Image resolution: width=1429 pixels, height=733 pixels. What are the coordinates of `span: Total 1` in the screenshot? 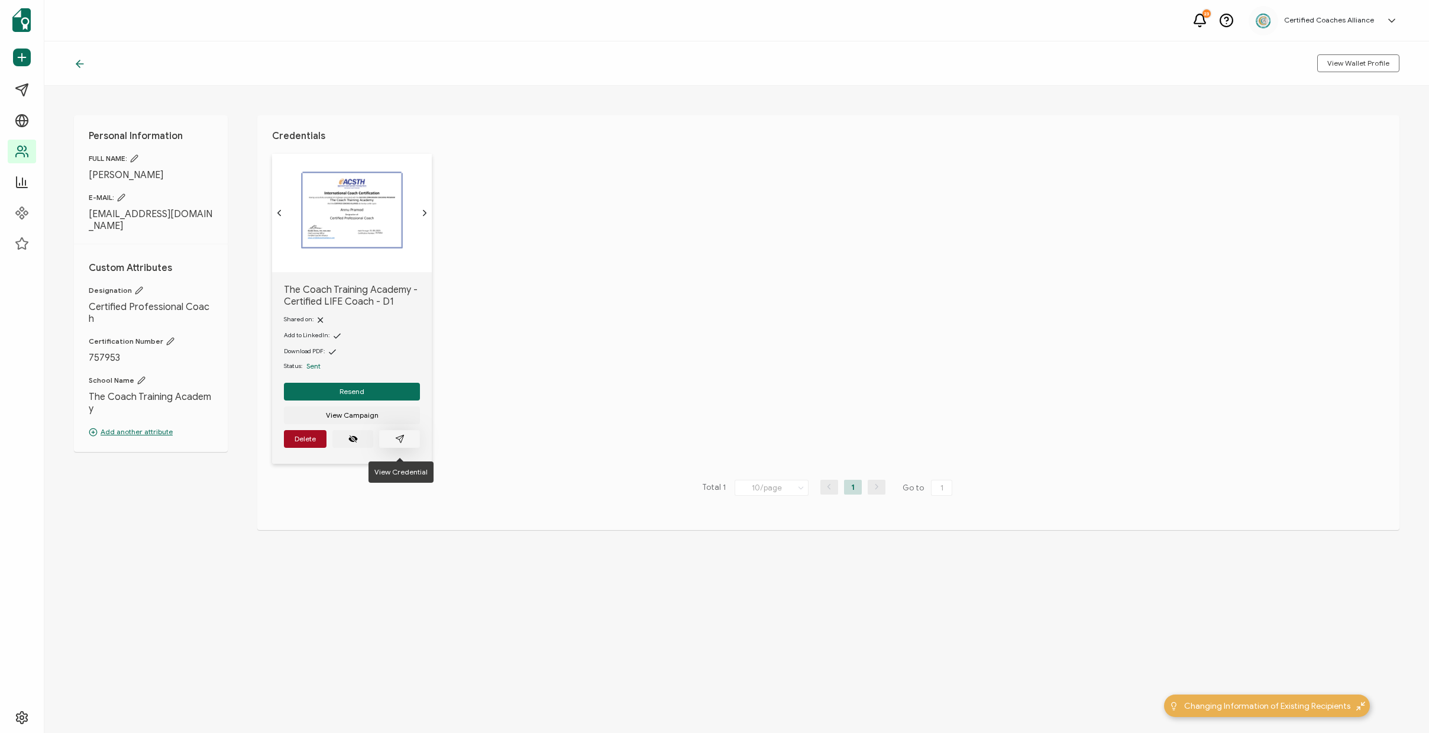 It's located at (714, 488).